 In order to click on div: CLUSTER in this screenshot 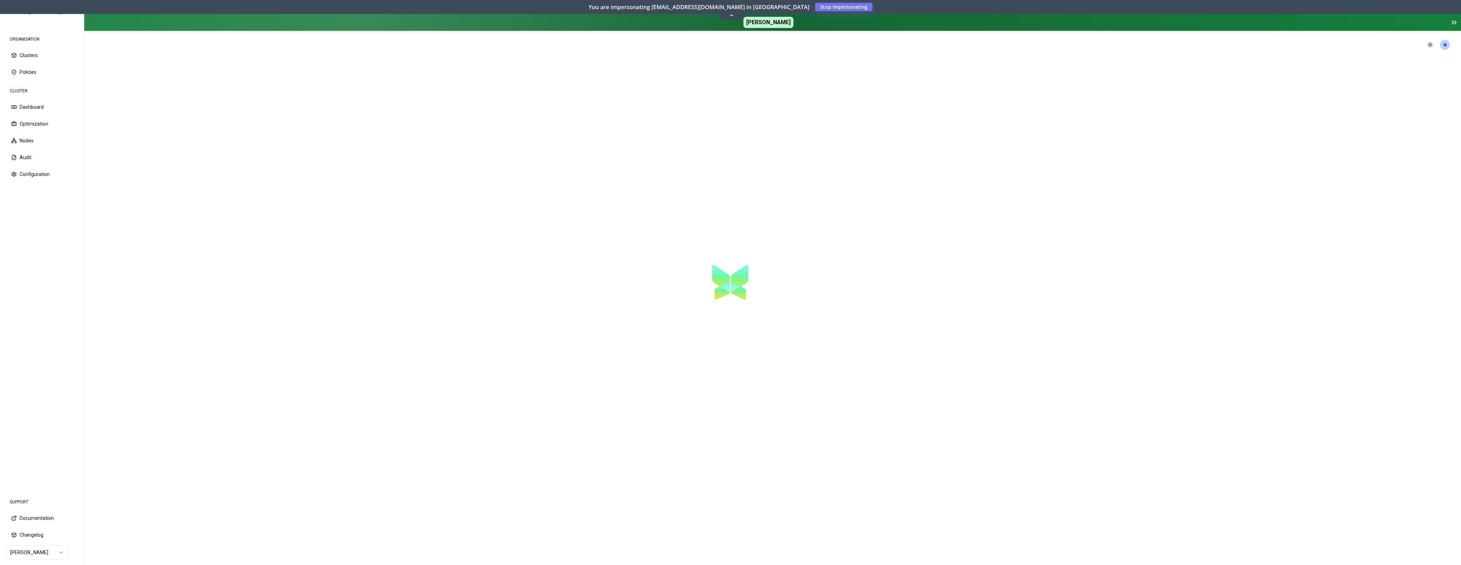, I will do `click(42, 91)`.